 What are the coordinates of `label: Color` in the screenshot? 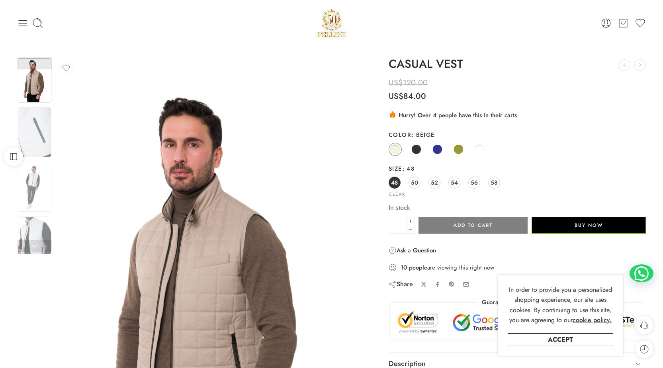 It's located at (518, 135).